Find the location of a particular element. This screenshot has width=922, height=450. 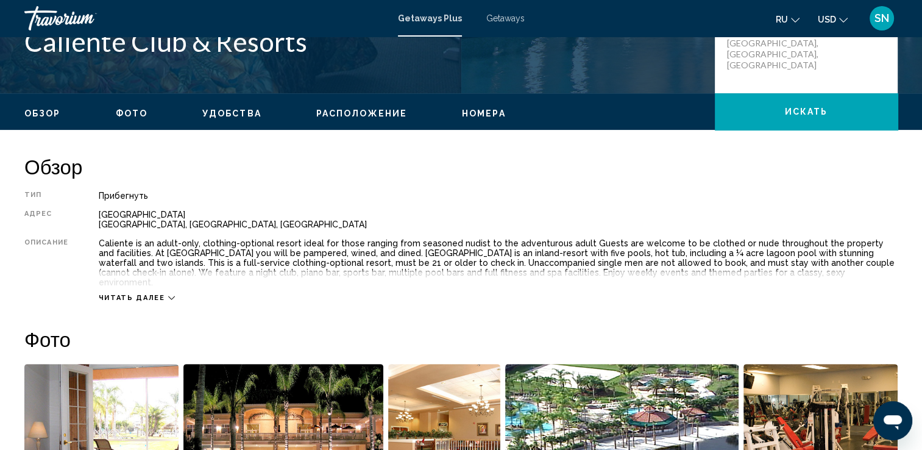

span: Номера is located at coordinates (484, 113).